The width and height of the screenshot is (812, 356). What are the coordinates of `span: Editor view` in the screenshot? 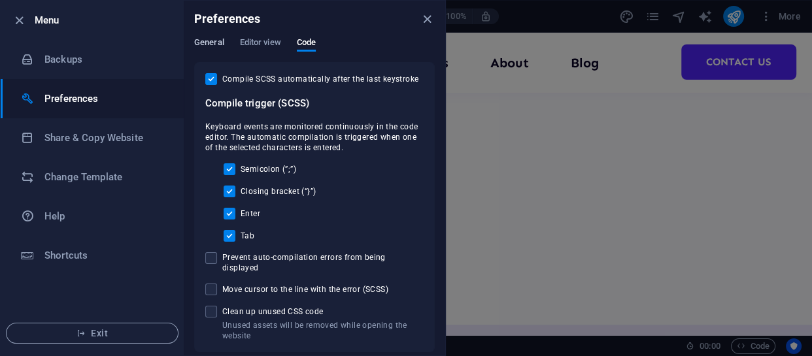 It's located at (260, 44).